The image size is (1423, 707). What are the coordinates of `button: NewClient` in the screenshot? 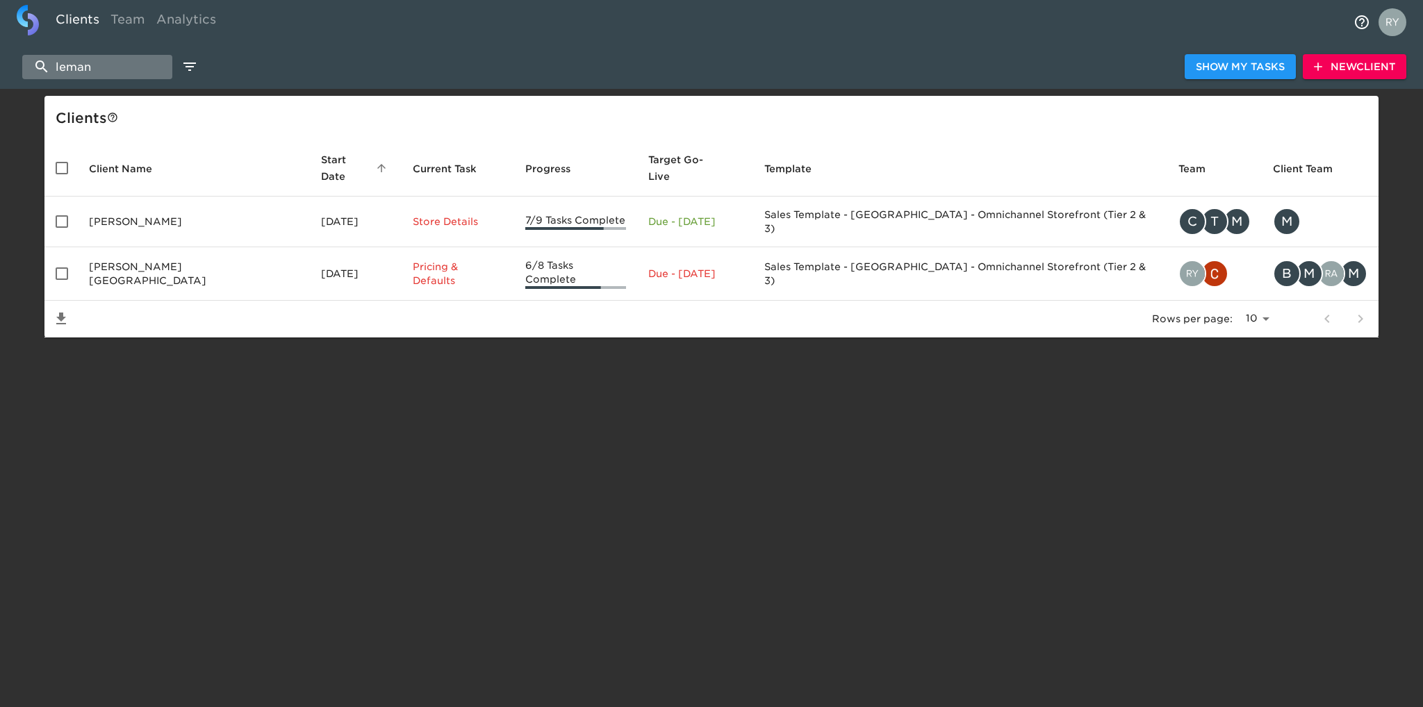 It's located at (1354, 67).